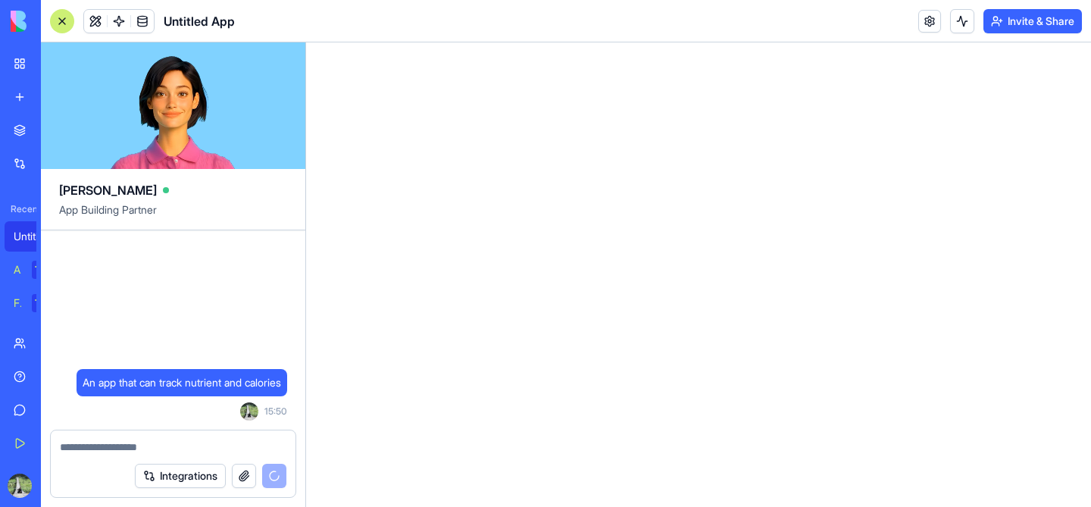 The height and width of the screenshot is (507, 1091). Describe the element at coordinates (182, 383) in the screenshot. I see `span: An app that can track nutrient and calories` at that location.